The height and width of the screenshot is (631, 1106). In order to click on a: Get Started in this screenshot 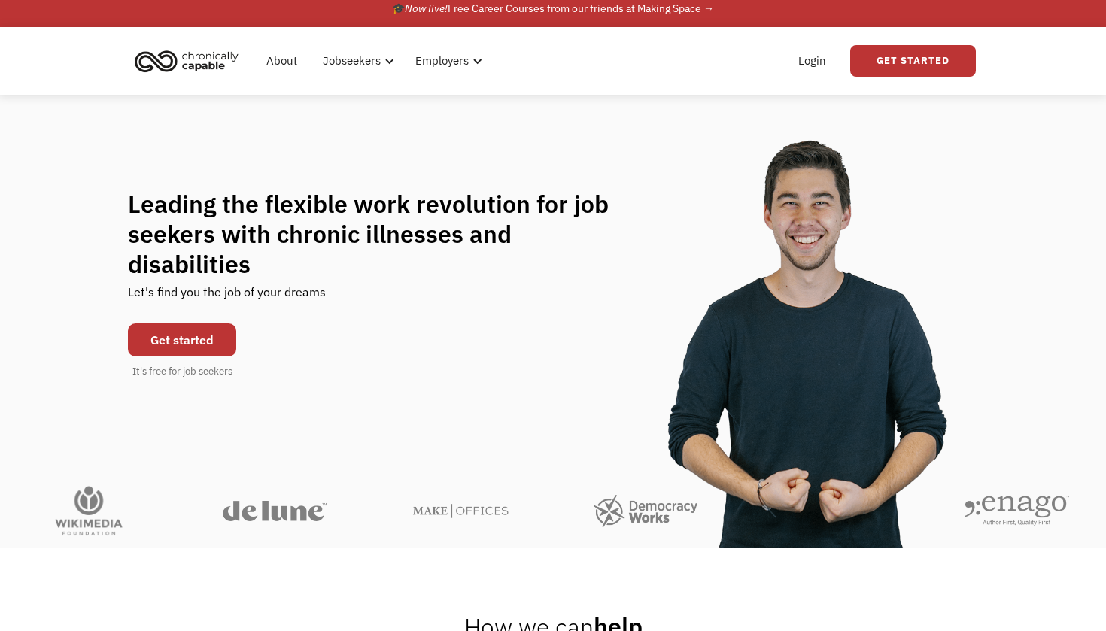, I will do `click(913, 61)`.